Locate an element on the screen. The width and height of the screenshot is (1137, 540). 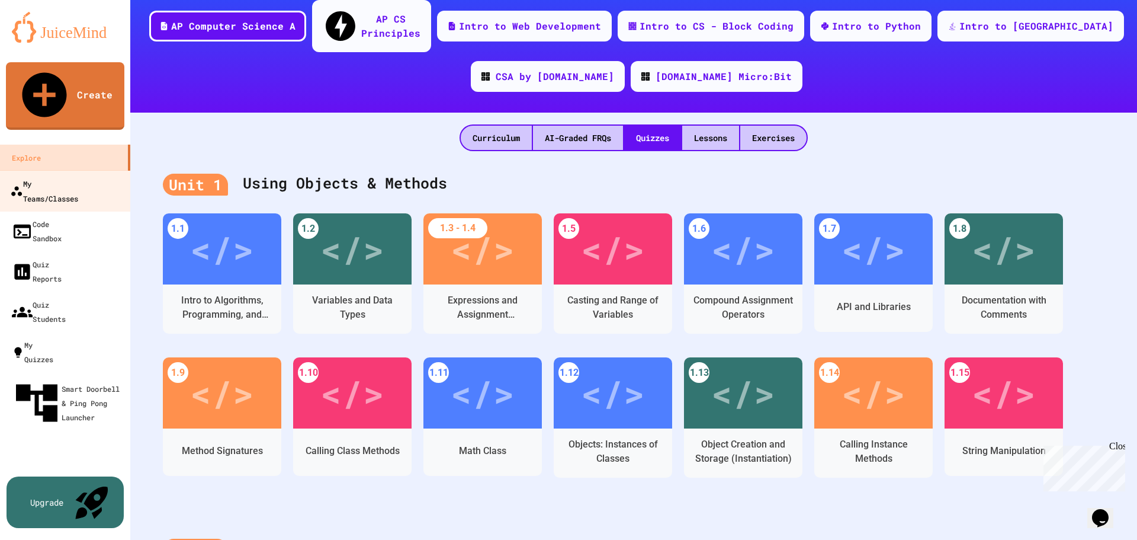
div: Smart Doorbell & Ping Pong Launcher is located at coordinates (69, 403).